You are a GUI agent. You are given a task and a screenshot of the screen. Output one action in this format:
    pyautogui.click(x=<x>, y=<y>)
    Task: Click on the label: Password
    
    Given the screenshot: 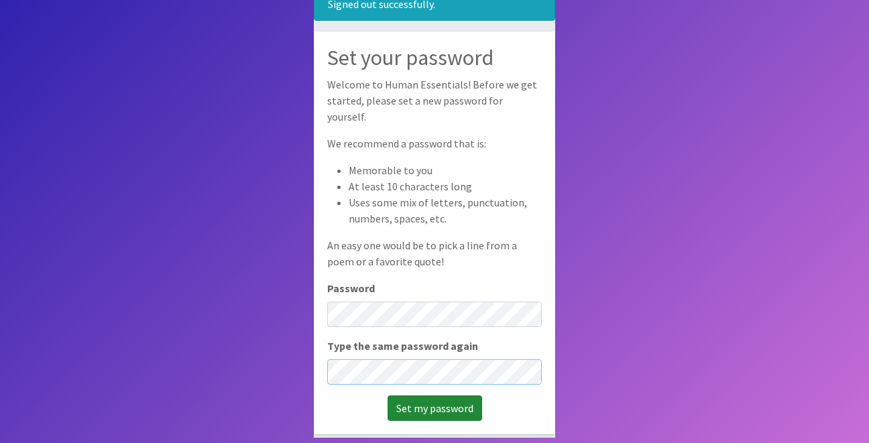 What is the action you would take?
    pyautogui.click(x=351, y=288)
    